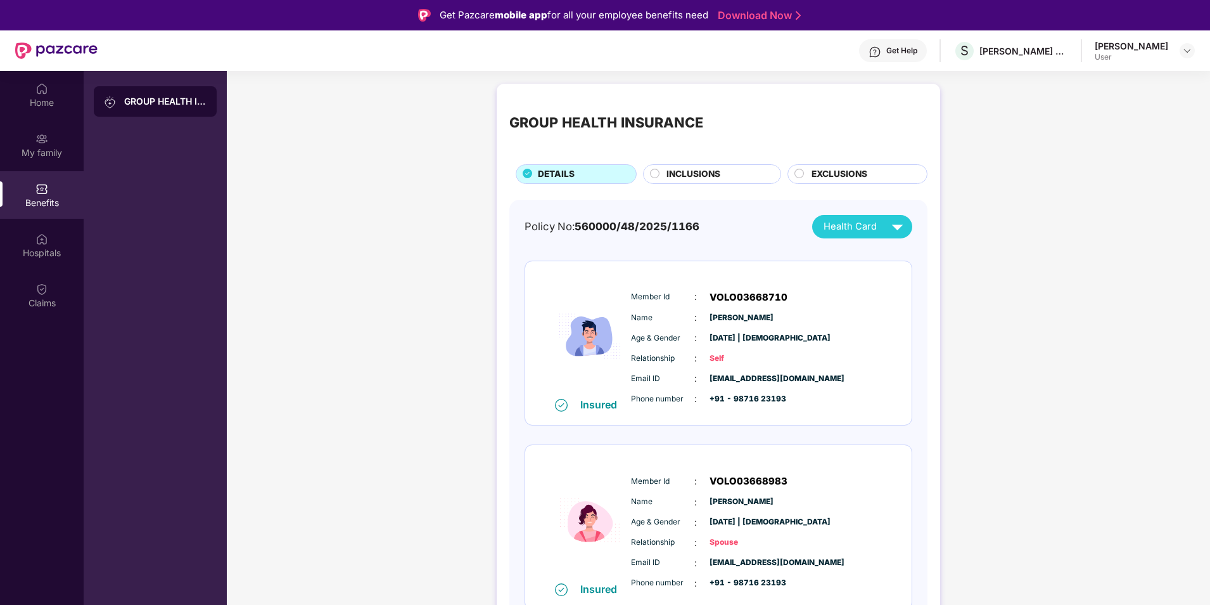 This screenshot has height=605, width=1210. Describe the element at coordinates (42, 89) in the screenshot. I see `img: svg+xml;base64,PHN2ZyBpZD0iSG9tZSIgeG1sbnM9Imh0dHA6Ly93d3cudzMub3JnLzIwMDAvc3ZnIiB3aWR0aD0iMjAiIG...` at that location.